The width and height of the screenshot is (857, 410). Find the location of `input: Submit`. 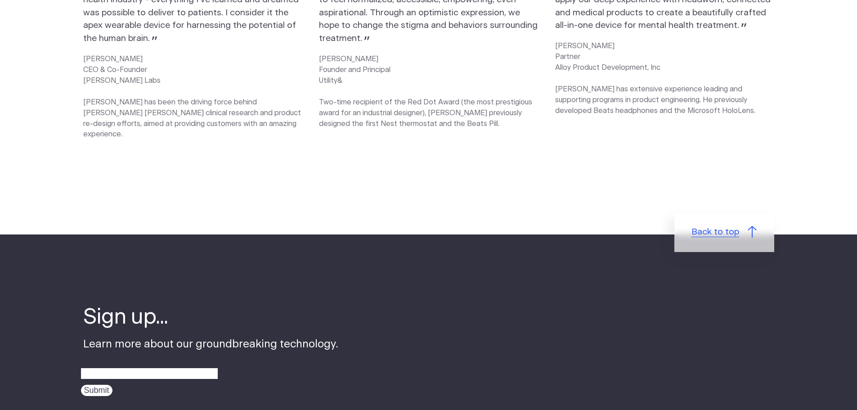

input: Submit is located at coordinates (97, 390).